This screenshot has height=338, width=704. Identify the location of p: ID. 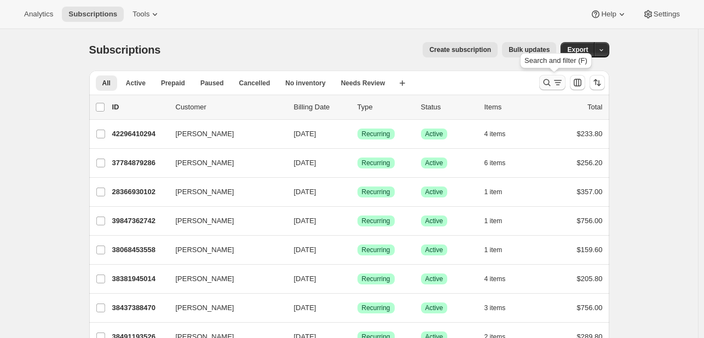
(140, 107).